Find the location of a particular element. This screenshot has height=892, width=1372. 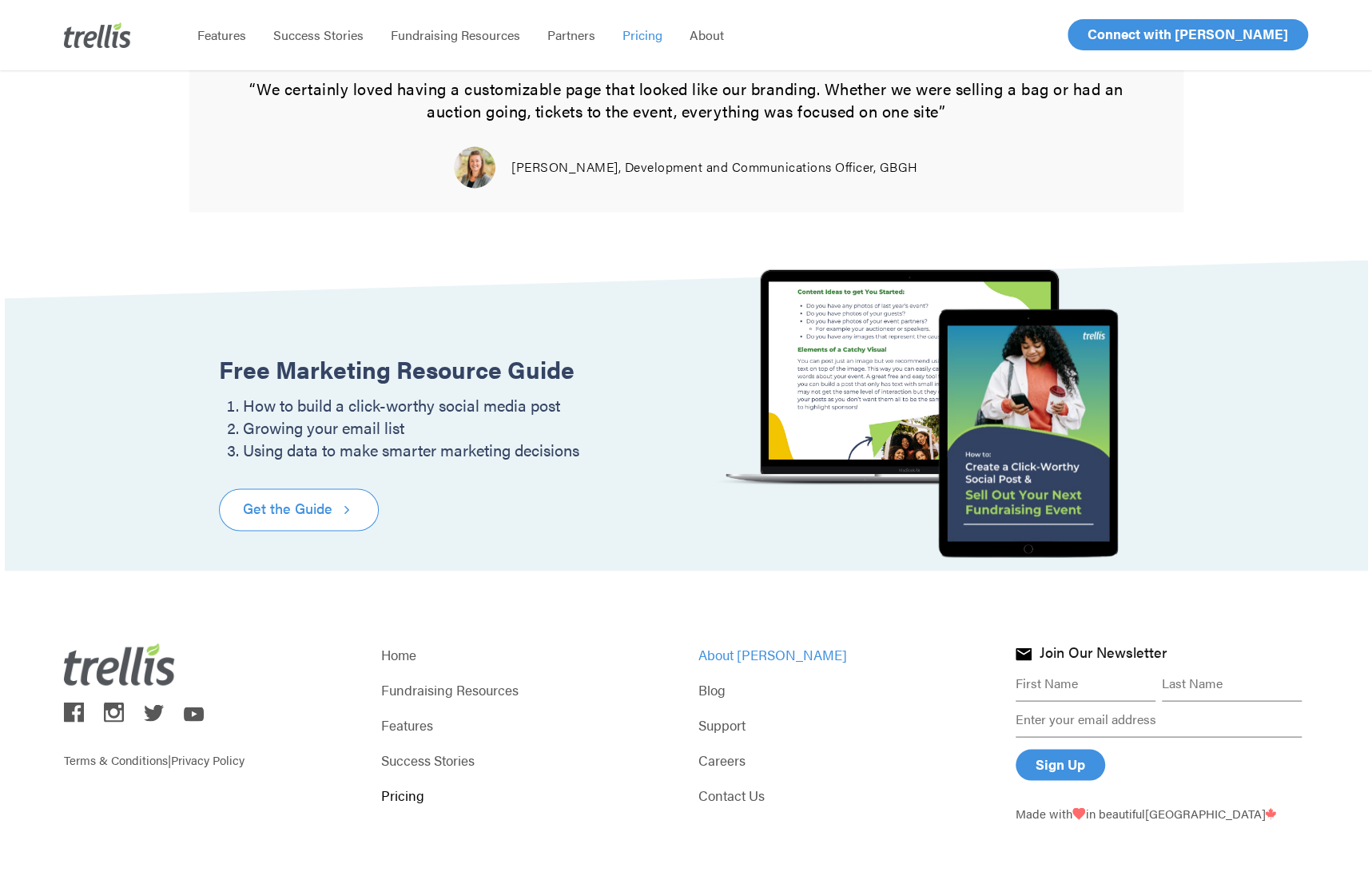

span: Features is located at coordinates (222, 35).